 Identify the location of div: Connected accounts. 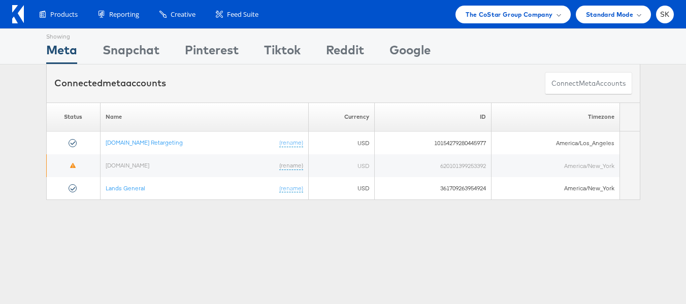
(110, 83).